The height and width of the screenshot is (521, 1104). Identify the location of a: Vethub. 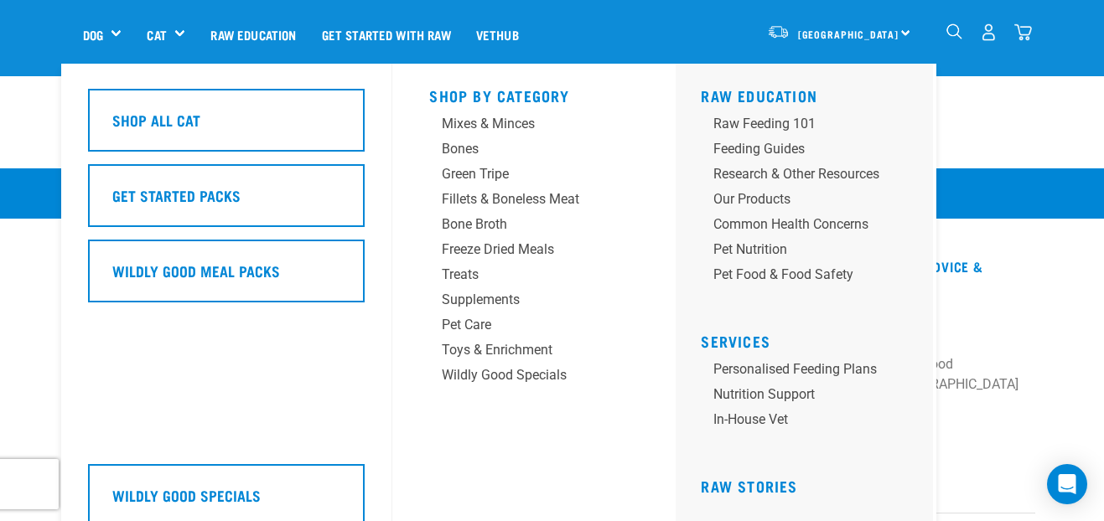
(497, 34).